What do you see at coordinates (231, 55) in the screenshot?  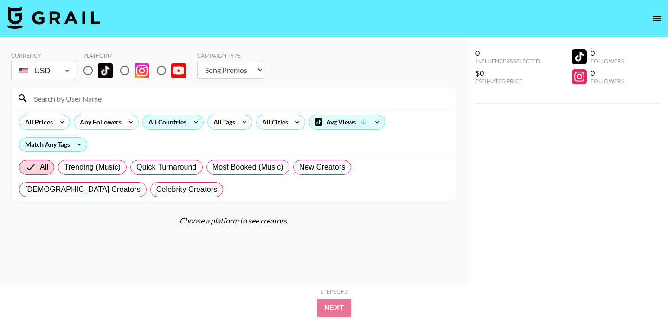 I see `div: Campaign Type` at bounding box center [231, 55].